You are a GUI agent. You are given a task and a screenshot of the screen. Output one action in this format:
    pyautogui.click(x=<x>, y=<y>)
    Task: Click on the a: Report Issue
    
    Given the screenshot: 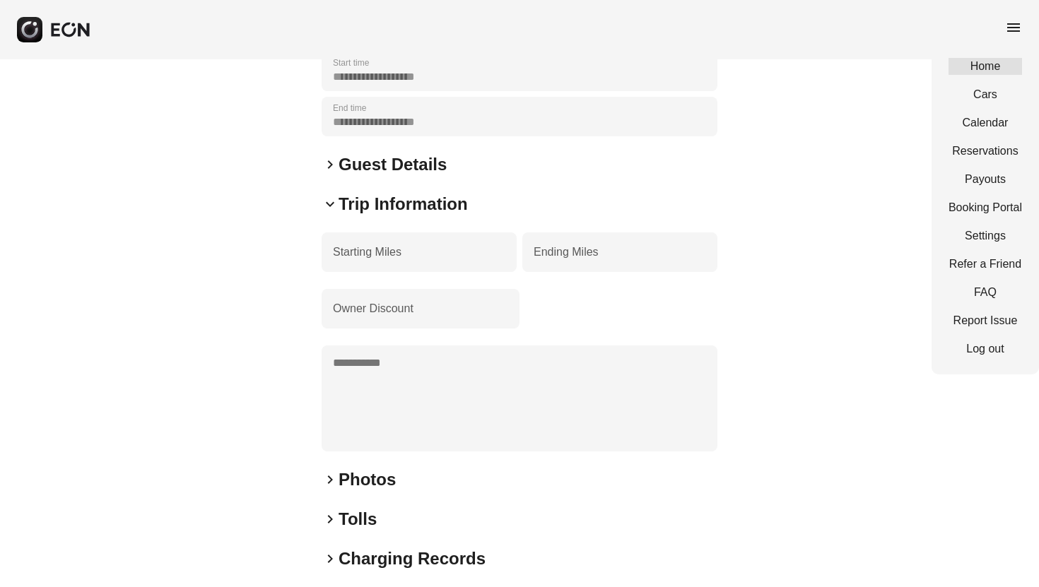 What is the action you would take?
    pyautogui.click(x=985, y=321)
    